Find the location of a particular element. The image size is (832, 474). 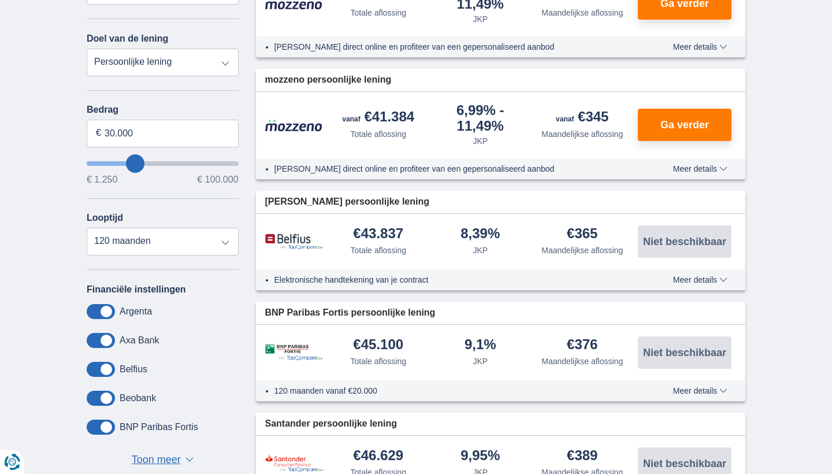

div: €345 is located at coordinates (582, 118).